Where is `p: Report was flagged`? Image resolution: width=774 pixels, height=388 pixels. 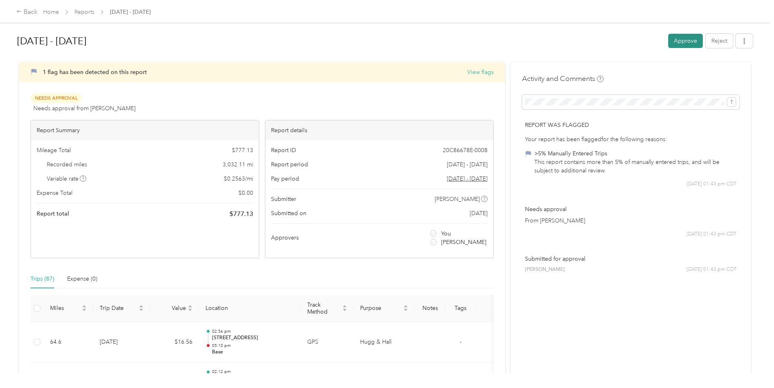
p: Report was flagged is located at coordinates (631, 125).